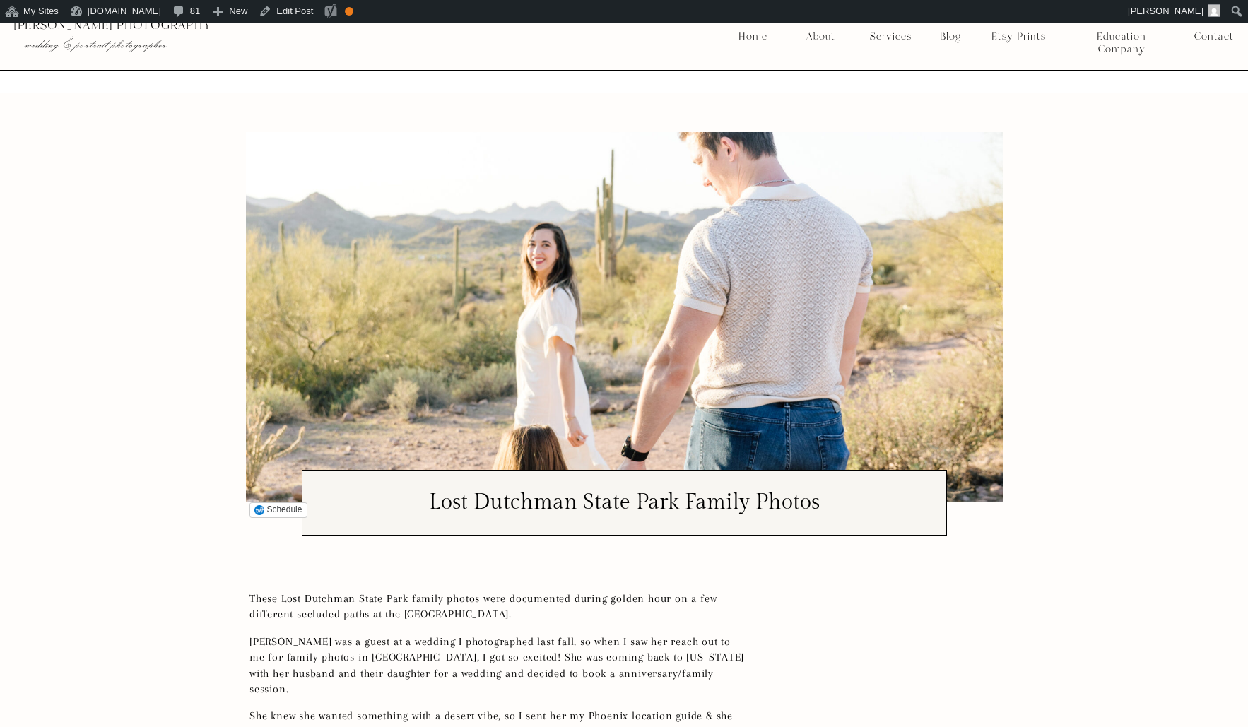 Image resolution: width=1248 pixels, height=727 pixels. What do you see at coordinates (819, 37) in the screenshot?
I see `nav: About` at bounding box center [819, 37].